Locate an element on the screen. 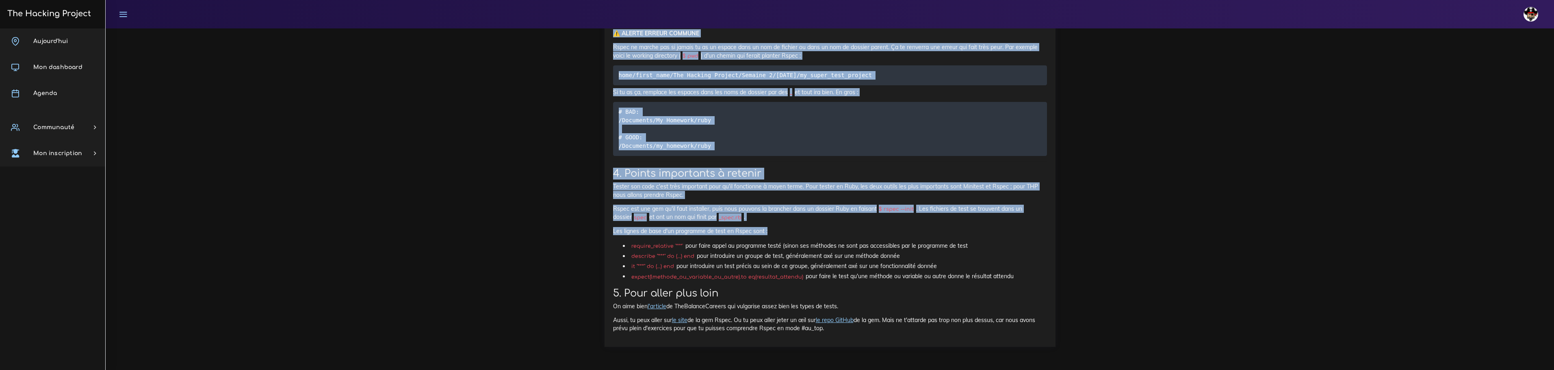 The image size is (1554, 370). li: pour faire le test qu'une méthode ou variable ou autre donne le résultat attendu is located at coordinates (838, 276).